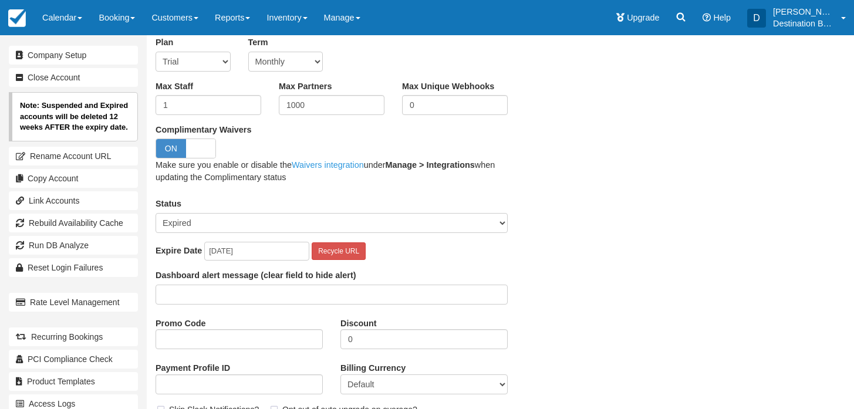 This screenshot has height=409, width=854. Describe the element at coordinates (73, 78) in the screenshot. I see `a: Close Account` at that location.